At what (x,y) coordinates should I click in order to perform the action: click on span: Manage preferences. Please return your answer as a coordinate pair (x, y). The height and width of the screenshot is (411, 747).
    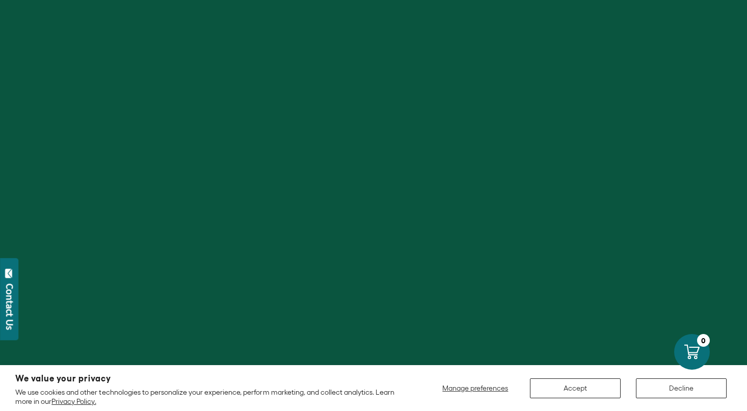
    Looking at the image, I should click on (475, 388).